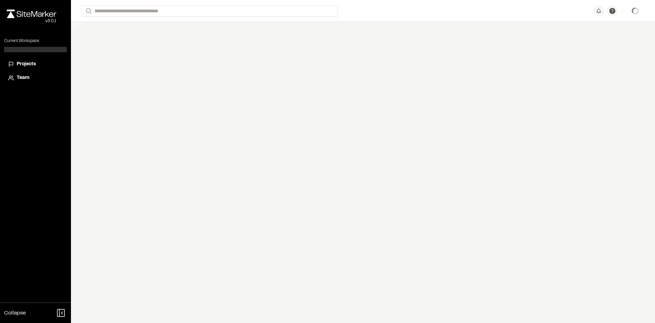  I want to click on span: Projects, so click(26, 64).